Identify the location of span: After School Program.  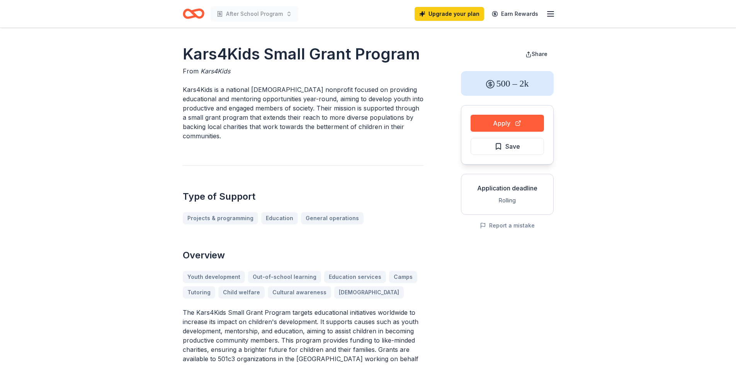
(254, 14).